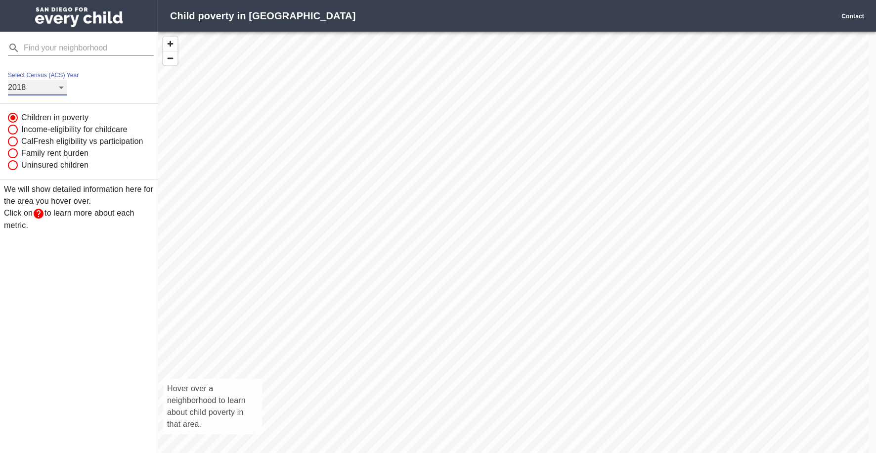 This screenshot has height=453, width=876. Describe the element at coordinates (170, 58) in the screenshot. I see `button: Zoom Out` at that location.